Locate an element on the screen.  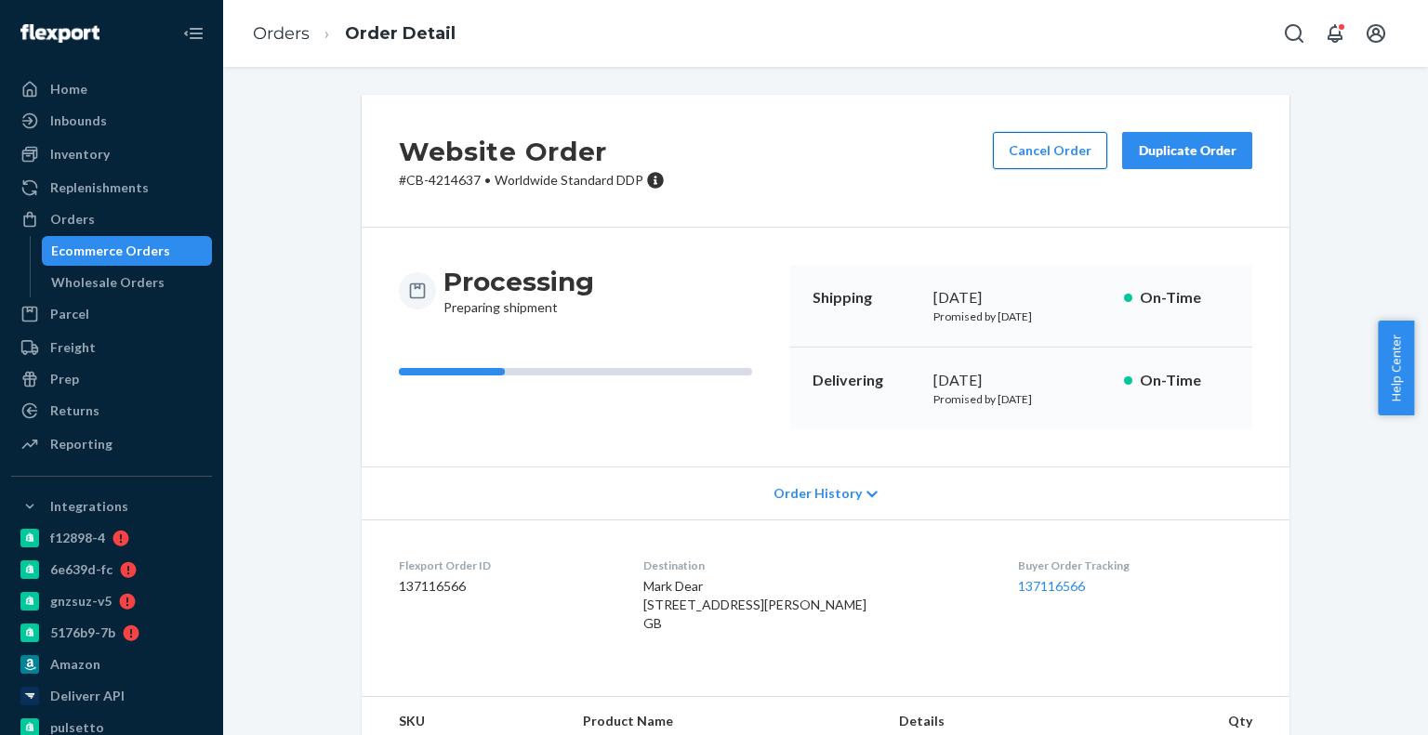
div: 5176b9-7b is located at coordinates (83, 633).